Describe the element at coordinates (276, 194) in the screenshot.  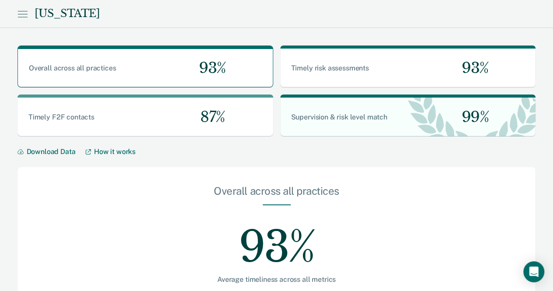
I see `div: Overall across all practices` at that location.